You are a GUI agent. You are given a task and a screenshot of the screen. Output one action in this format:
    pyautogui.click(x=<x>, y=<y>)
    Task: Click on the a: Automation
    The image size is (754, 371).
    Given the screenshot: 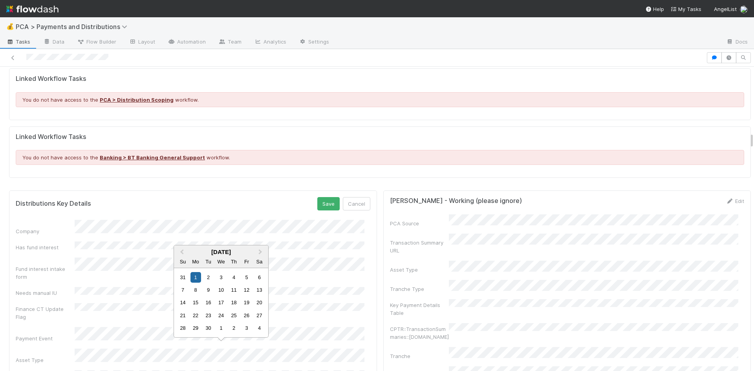 What is the action you would take?
    pyautogui.click(x=187, y=42)
    